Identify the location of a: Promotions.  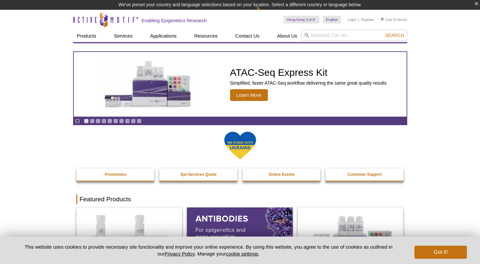
(116, 174).